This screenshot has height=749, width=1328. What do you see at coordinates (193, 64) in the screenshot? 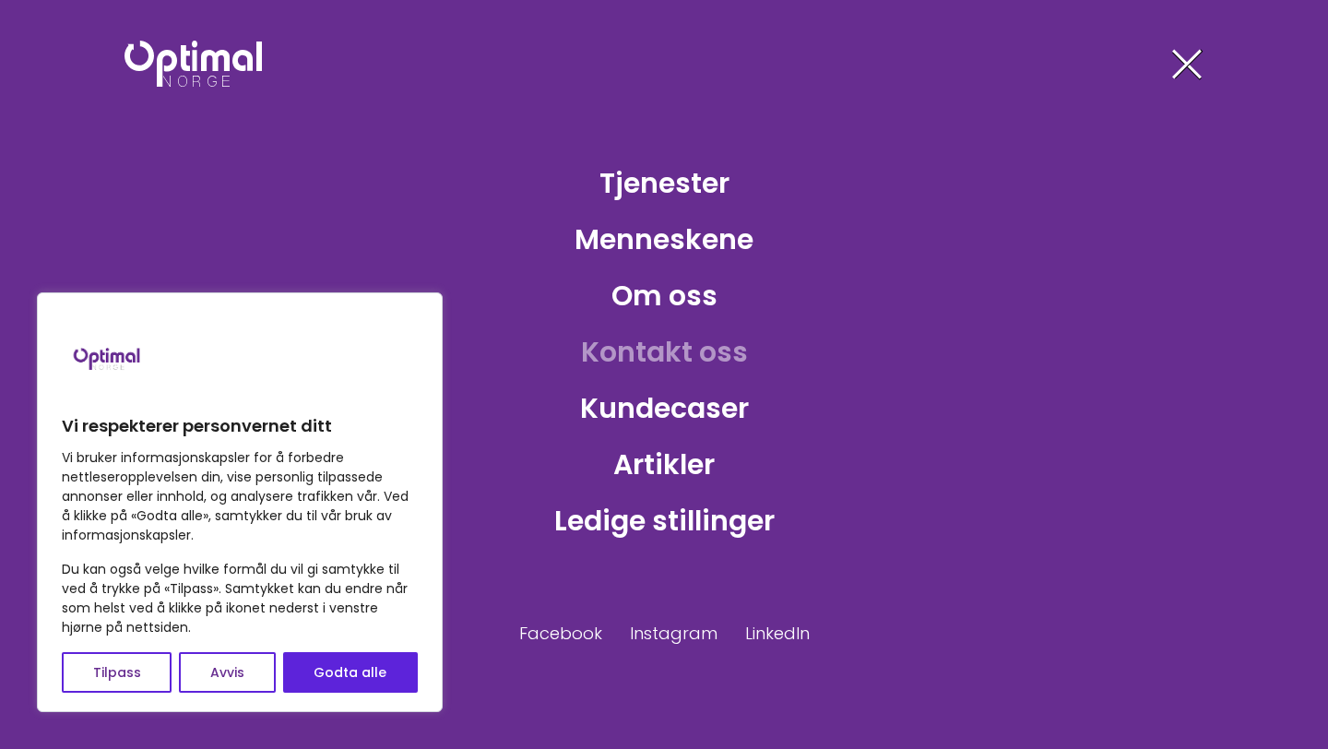
I see `img: Optimal Norge` at bounding box center [193, 64].